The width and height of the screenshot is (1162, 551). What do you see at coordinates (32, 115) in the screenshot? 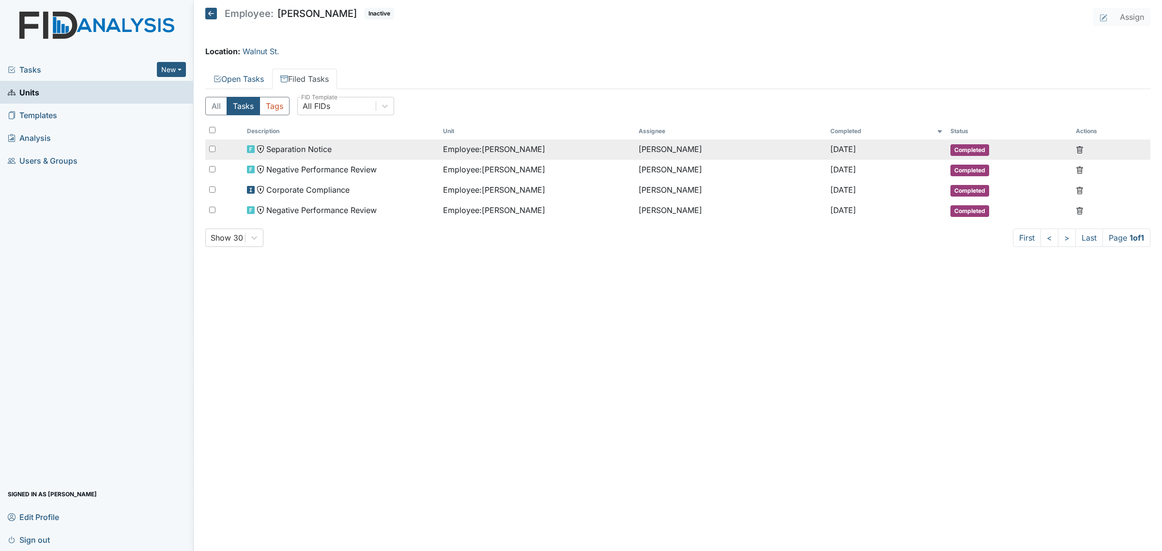
I see `span: Templates` at bounding box center [32, 115].